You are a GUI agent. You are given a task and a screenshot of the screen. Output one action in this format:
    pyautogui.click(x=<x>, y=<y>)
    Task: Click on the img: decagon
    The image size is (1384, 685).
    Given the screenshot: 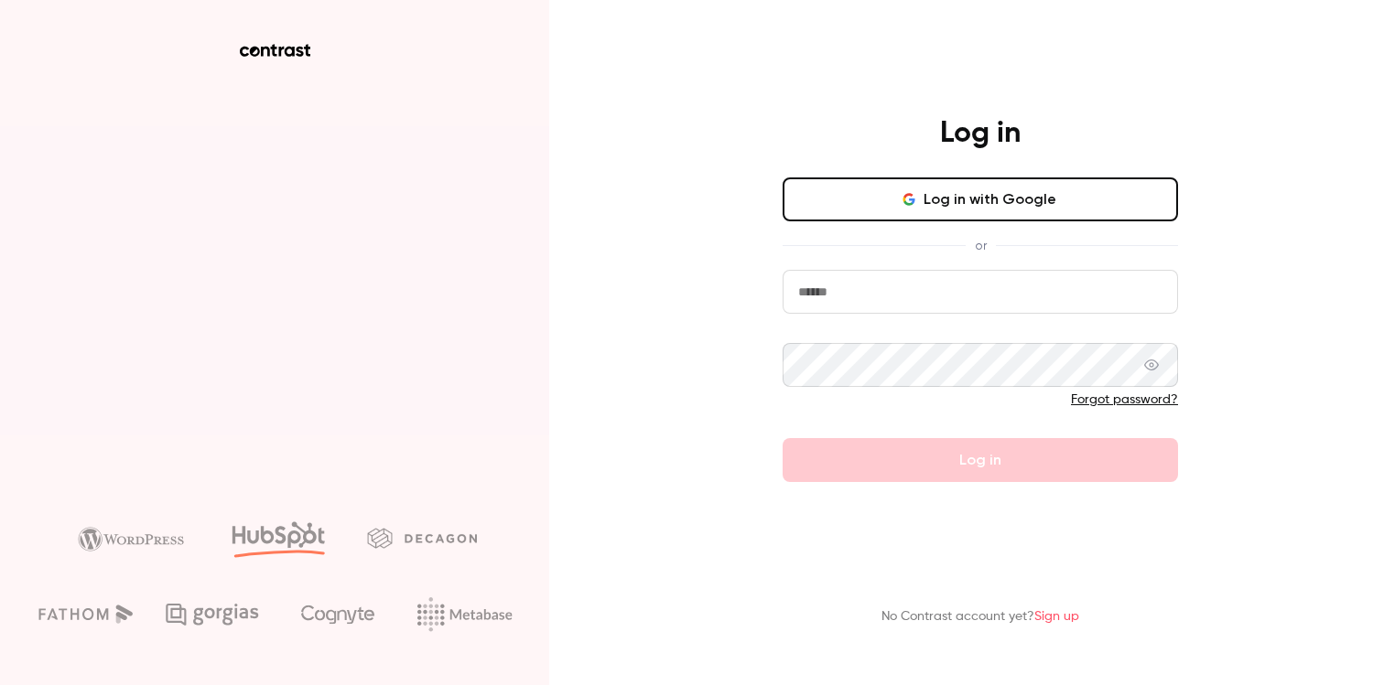 What is the action you would take?
    pyautogui.click(x=422, y=538)
    